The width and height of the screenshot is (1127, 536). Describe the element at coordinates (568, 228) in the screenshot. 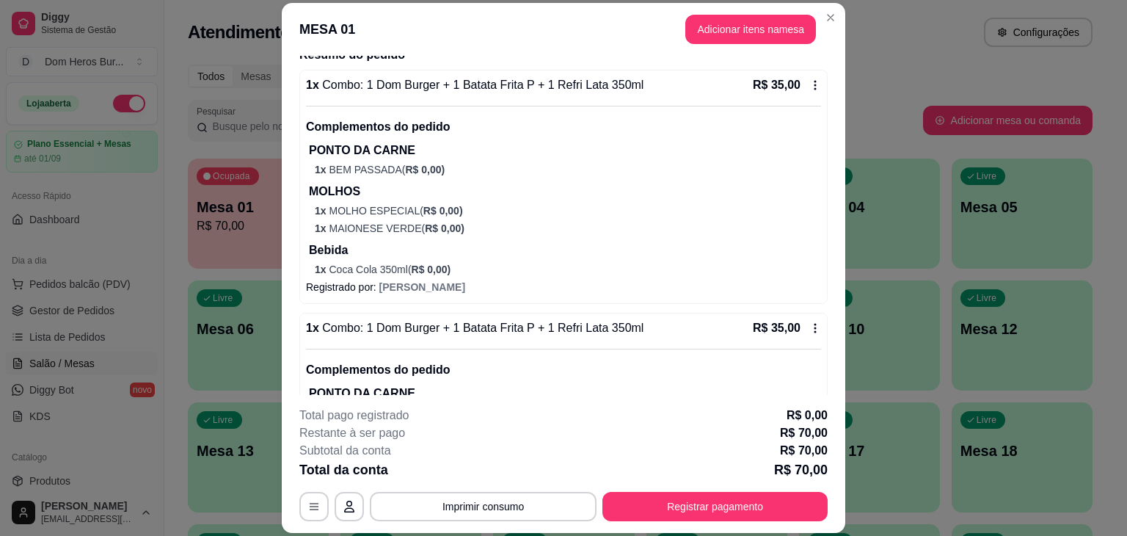

I see `p: MAIONESE VERDE (` at that location.